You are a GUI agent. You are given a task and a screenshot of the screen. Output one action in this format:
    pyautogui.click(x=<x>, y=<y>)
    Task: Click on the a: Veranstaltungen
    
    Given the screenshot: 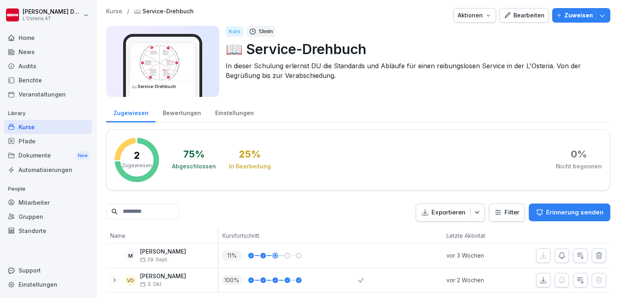 What is the action you would take?
    pyautogui.click(x=48, y=94)
    